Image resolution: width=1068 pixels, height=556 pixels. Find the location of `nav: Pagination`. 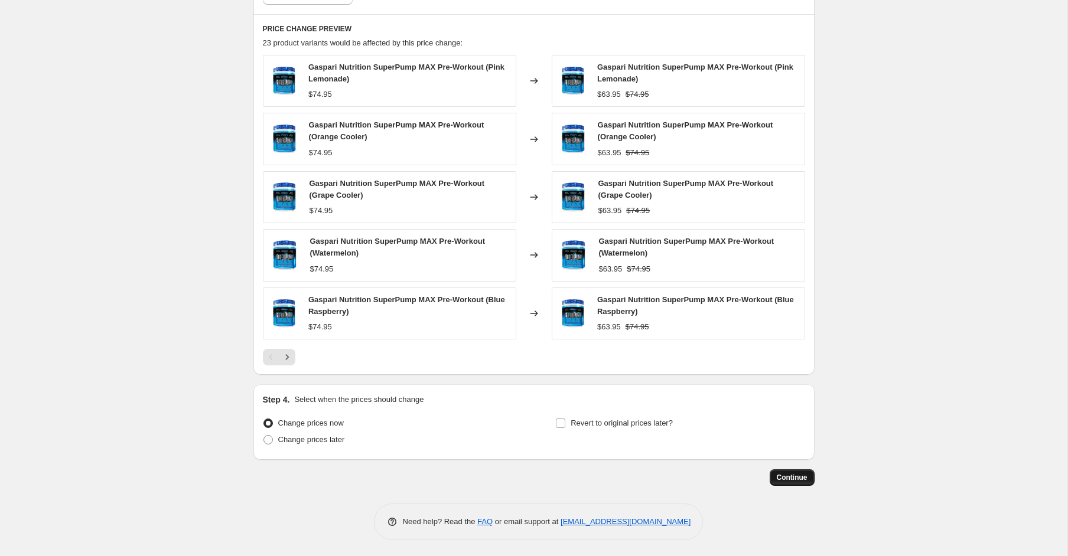

nav: Pagination is located at coordinates (279, 357).